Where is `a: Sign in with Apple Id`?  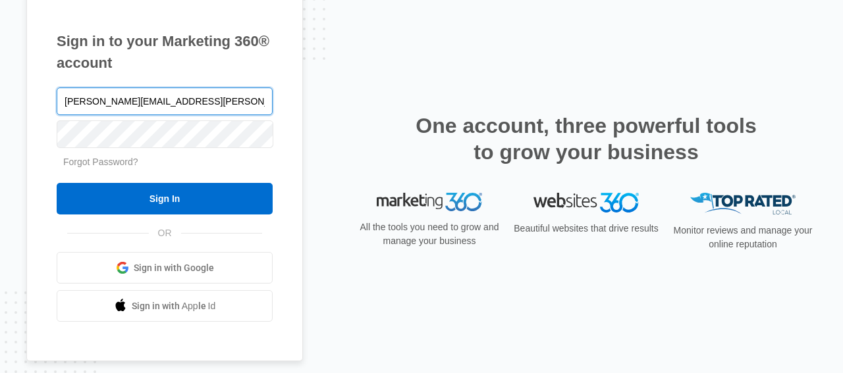 a: Sign in with Apple Id is located at coordinates (165, 306).